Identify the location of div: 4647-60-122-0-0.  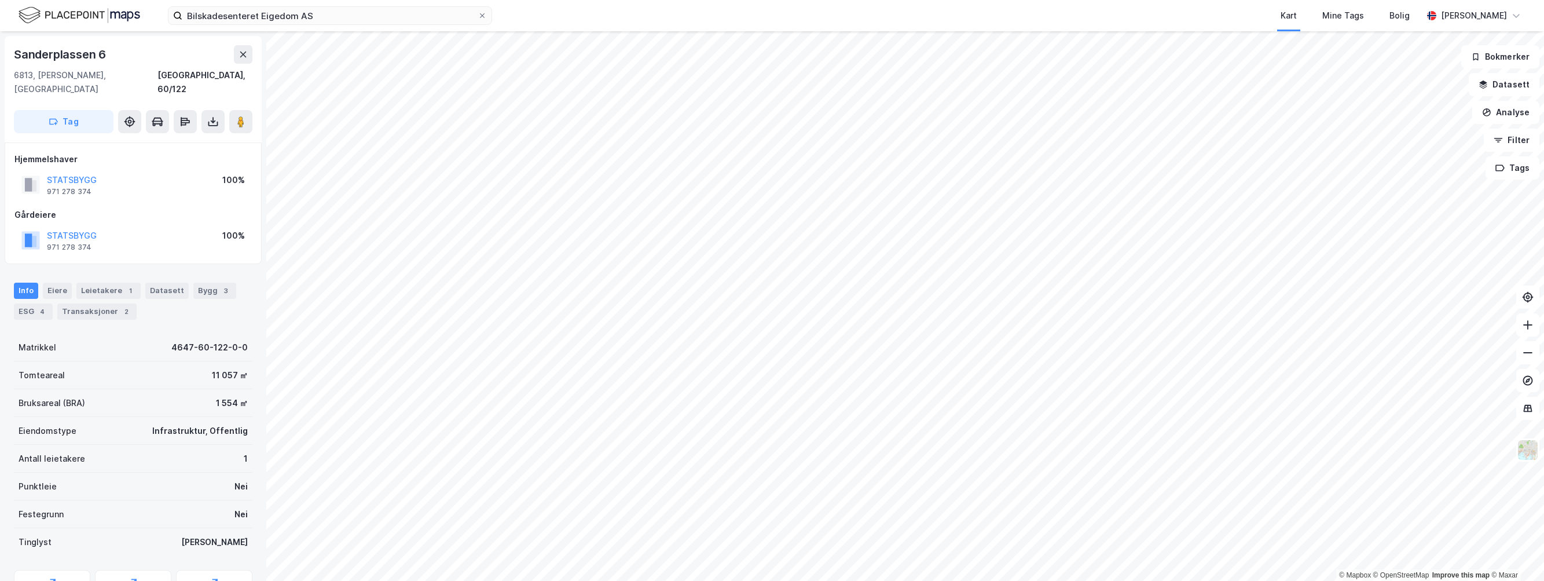
(210, 347).